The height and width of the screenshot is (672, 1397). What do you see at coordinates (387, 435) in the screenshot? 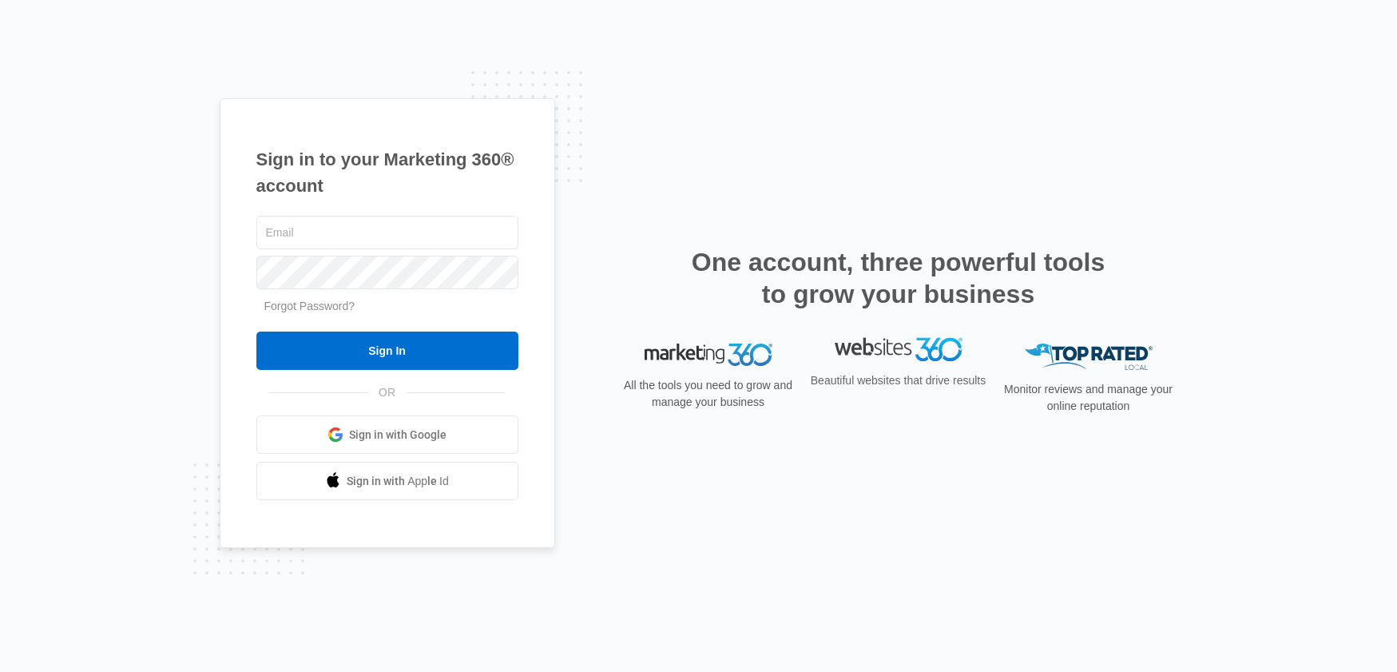
I see `a: Sign in with Google` at bounding box center [387, 435].